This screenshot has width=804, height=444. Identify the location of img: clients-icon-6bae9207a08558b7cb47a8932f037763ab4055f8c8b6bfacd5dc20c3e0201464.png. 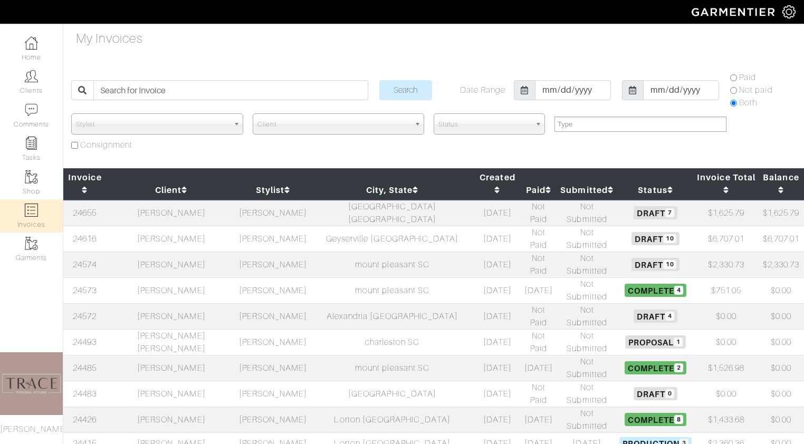
(31, 76).